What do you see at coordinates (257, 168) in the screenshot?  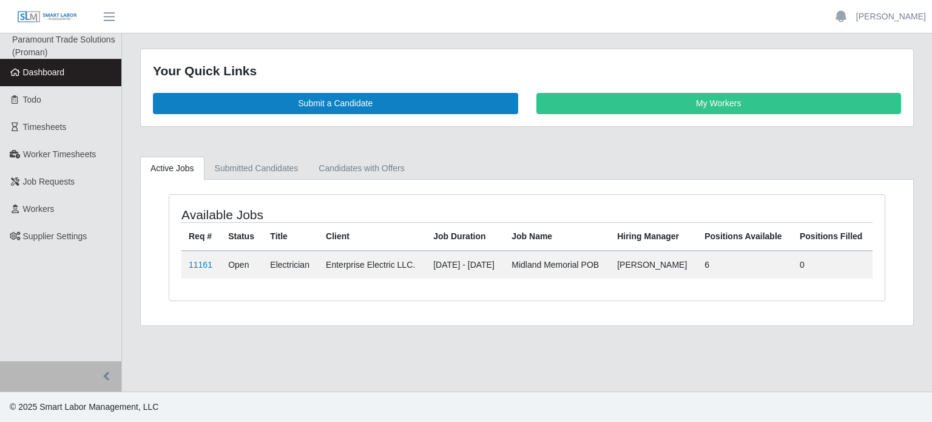 I see `a: Submitted Candidates` at bounding box center [257, 168].